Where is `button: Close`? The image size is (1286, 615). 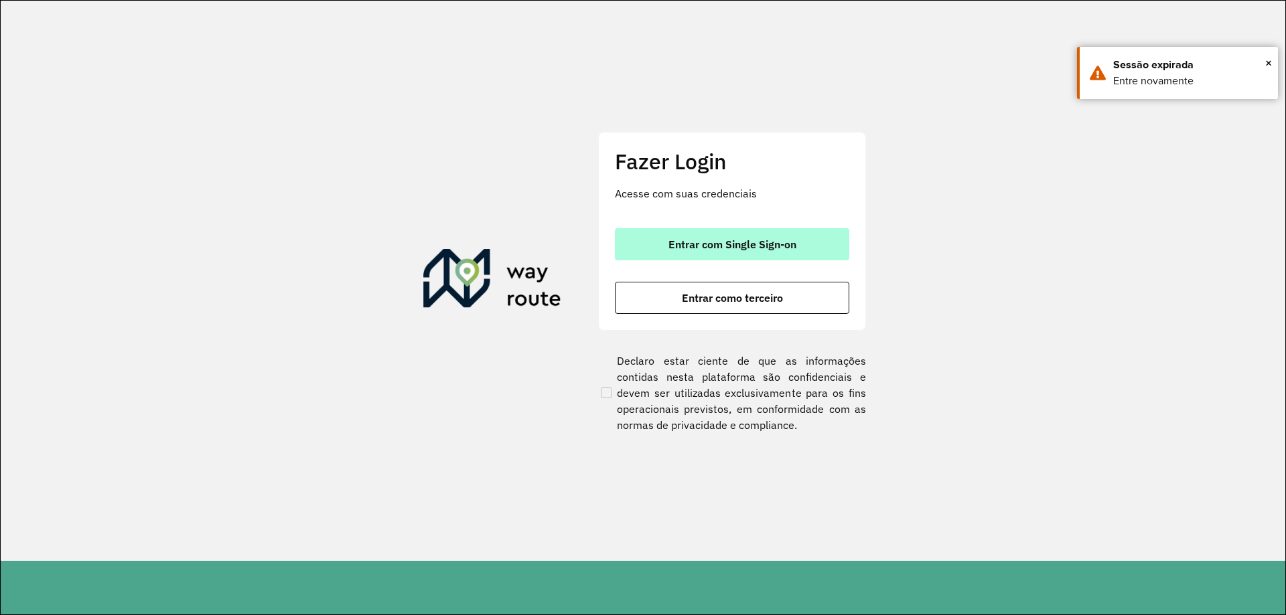 button: Close is located at coordinates (1268, 63).